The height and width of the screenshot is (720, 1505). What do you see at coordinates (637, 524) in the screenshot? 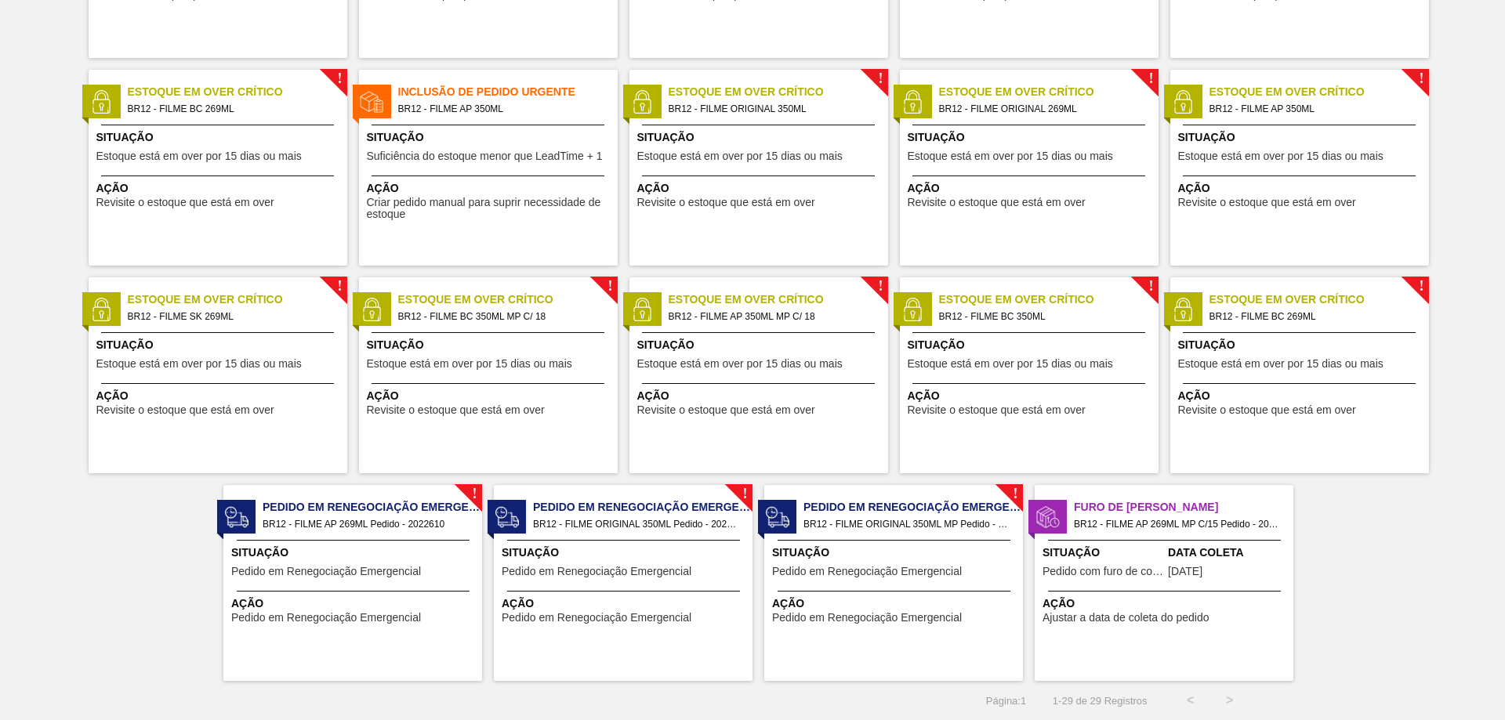
I see `span: BR12 - FILME ORIGINAL 350ML Pedido - 2025631` at bounding box center [637, 524].